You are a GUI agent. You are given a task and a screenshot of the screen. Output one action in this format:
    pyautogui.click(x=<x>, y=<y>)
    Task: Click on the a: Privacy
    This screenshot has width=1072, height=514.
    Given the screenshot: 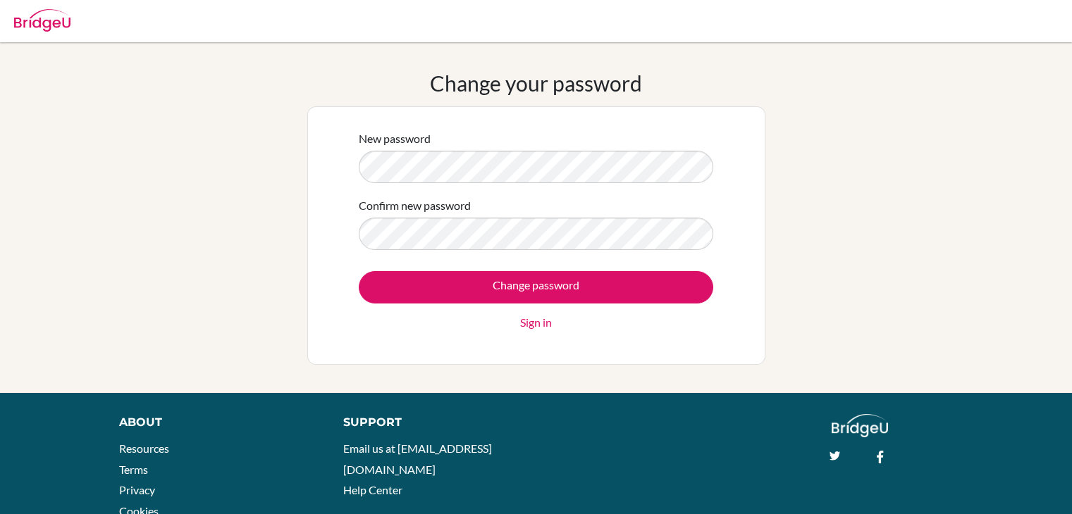 What is the action you would take?
    pyautogui.click(x=137, y=490)
    